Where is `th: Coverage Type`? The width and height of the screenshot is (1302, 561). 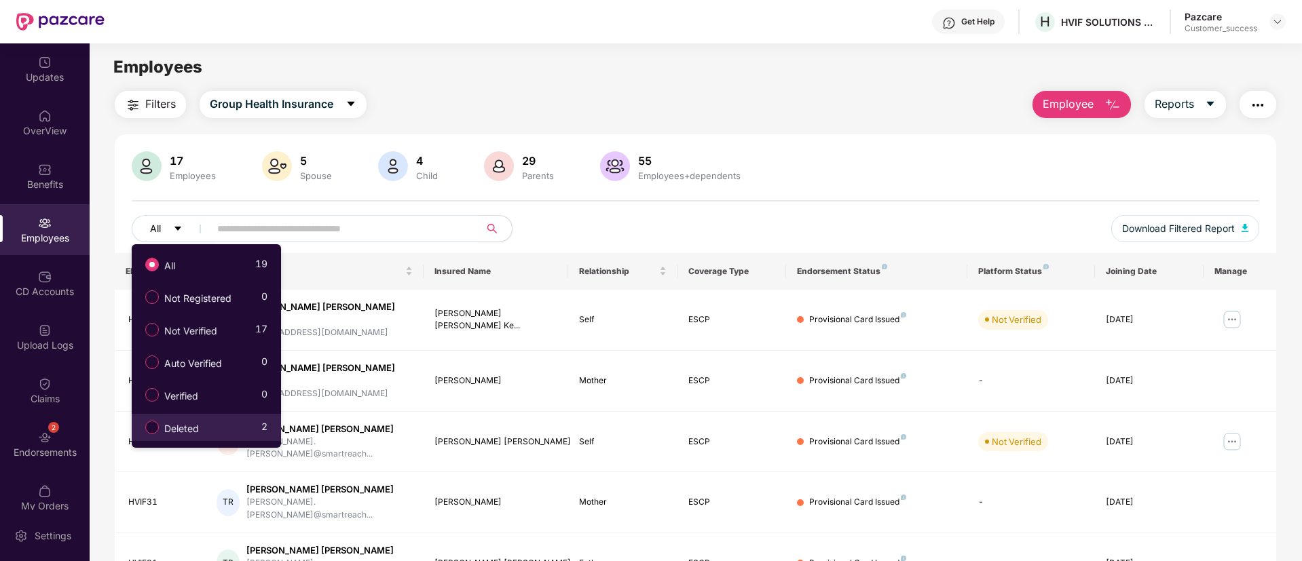
th: Coverage Type is located at coordinates (732, 271).